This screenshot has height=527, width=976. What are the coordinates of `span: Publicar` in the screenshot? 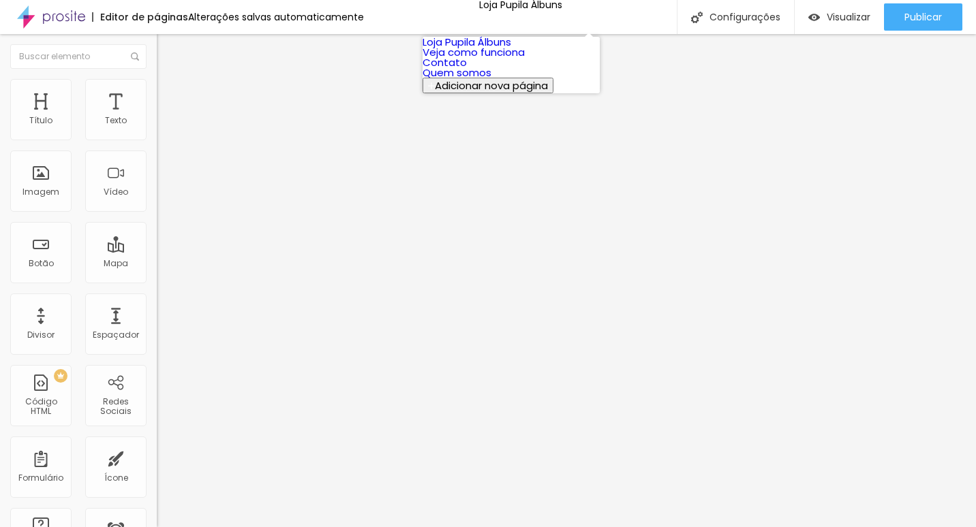 It's located at (923, 17).